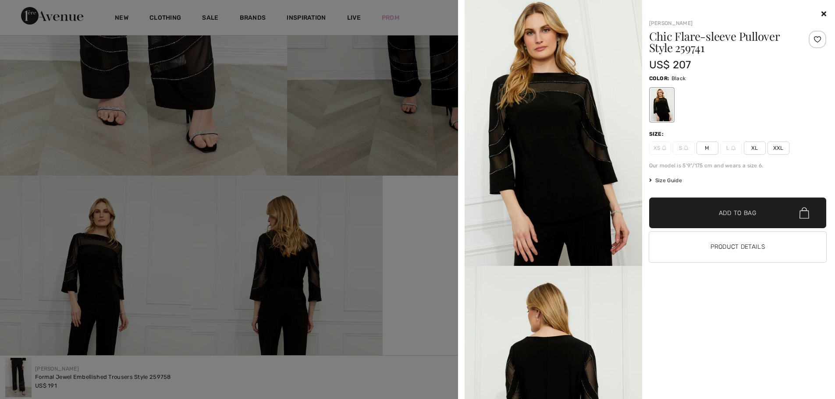 This screenshot has height=399, width=835. Describe the element at coordinates (661, 105) in the screenshot. I see `div: Black` at that location.